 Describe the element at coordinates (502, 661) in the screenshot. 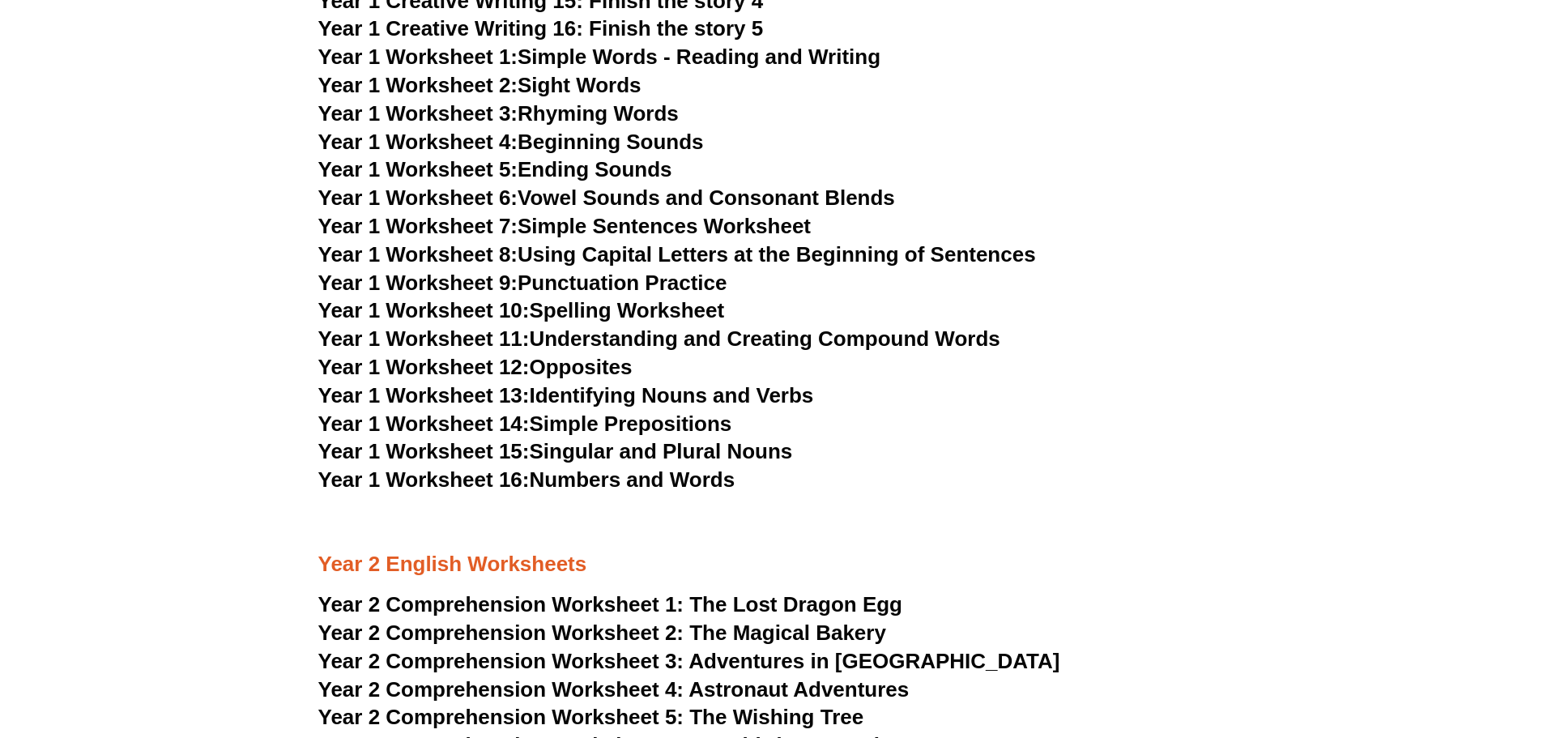

I see `span: Year 2 Comprehension Worksheet 3:` at that location.